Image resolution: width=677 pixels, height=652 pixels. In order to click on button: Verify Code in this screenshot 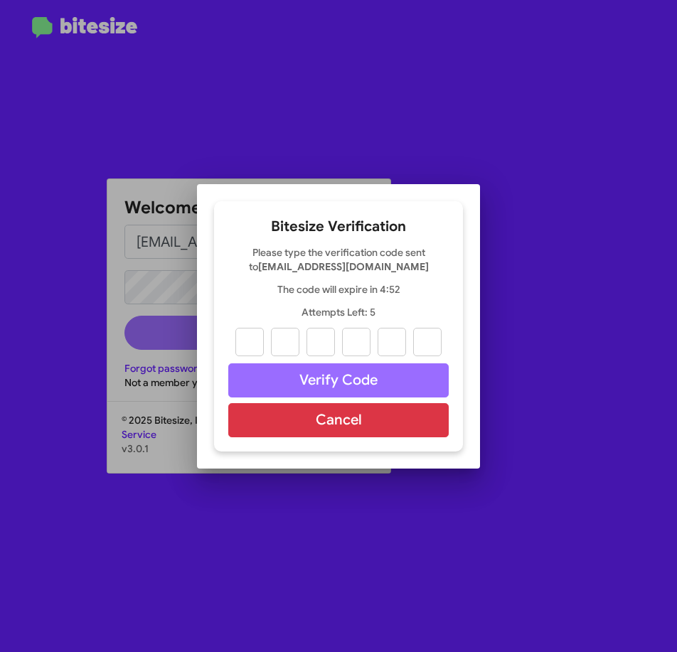, I will do `click(339, 381)`.